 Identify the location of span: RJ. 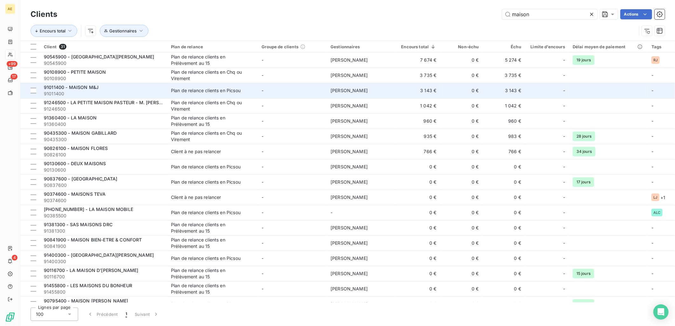
(655, 60).